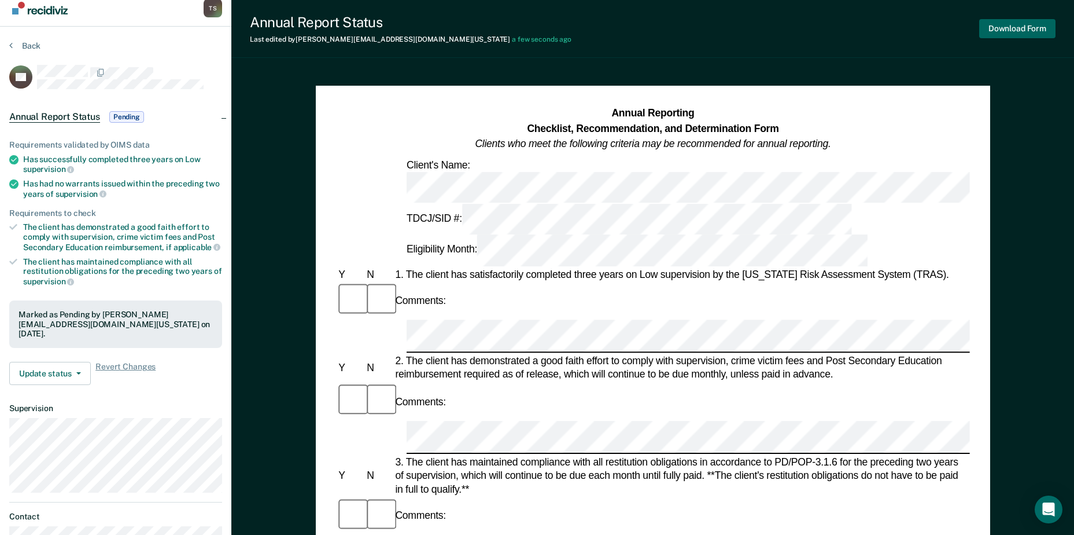  Describe the element at coordinates (1018, 28) in the screenshot. I see `button: Download Form` at that location.